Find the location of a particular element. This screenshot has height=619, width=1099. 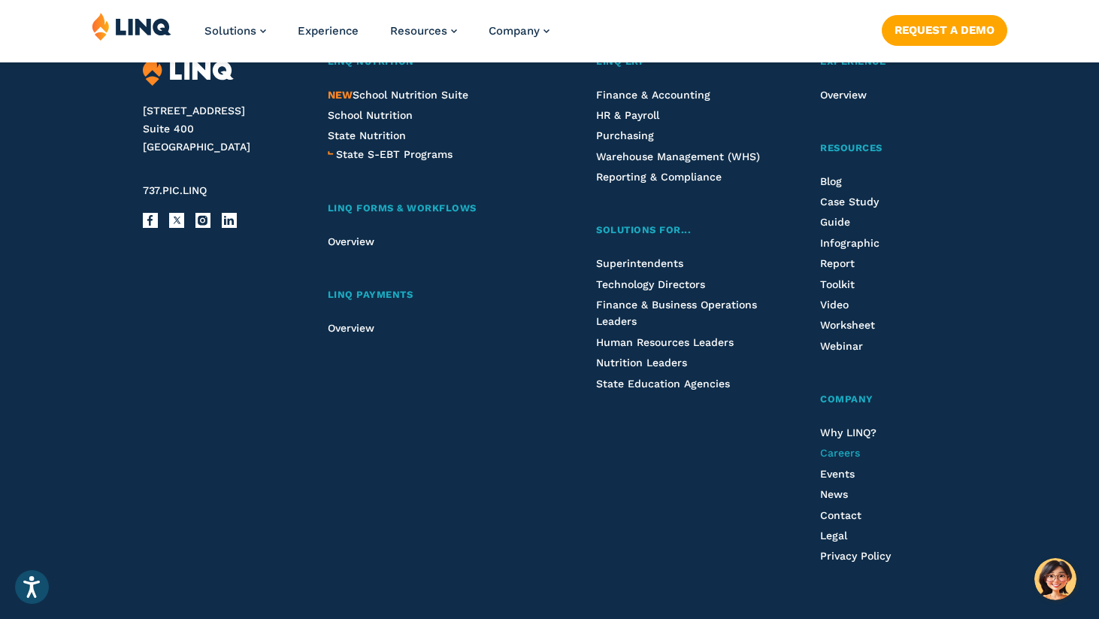

a: Reporting & Compliance is located at coordinates (658, 177).